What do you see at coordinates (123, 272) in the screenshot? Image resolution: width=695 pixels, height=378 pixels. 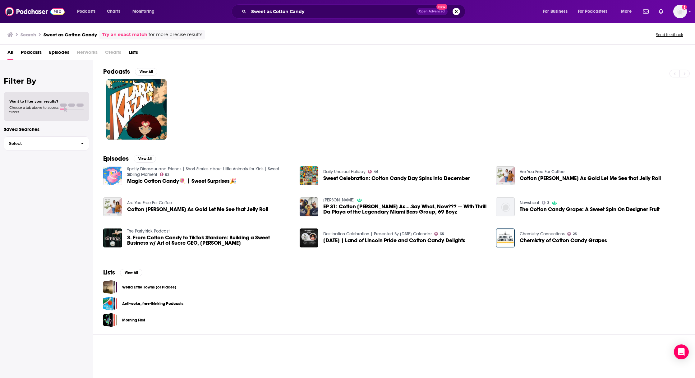 I see `a: ListsView All` at bounding box center [123, 272].